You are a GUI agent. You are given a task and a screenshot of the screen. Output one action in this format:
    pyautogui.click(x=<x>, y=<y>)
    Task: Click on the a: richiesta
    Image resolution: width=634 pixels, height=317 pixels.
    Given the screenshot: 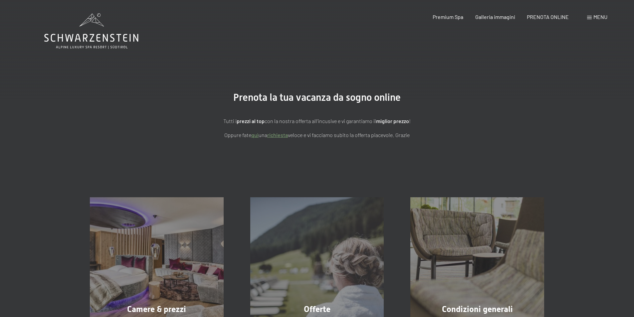 What is the action you would take?
    pyautogui.click(x=277, y=135)
    